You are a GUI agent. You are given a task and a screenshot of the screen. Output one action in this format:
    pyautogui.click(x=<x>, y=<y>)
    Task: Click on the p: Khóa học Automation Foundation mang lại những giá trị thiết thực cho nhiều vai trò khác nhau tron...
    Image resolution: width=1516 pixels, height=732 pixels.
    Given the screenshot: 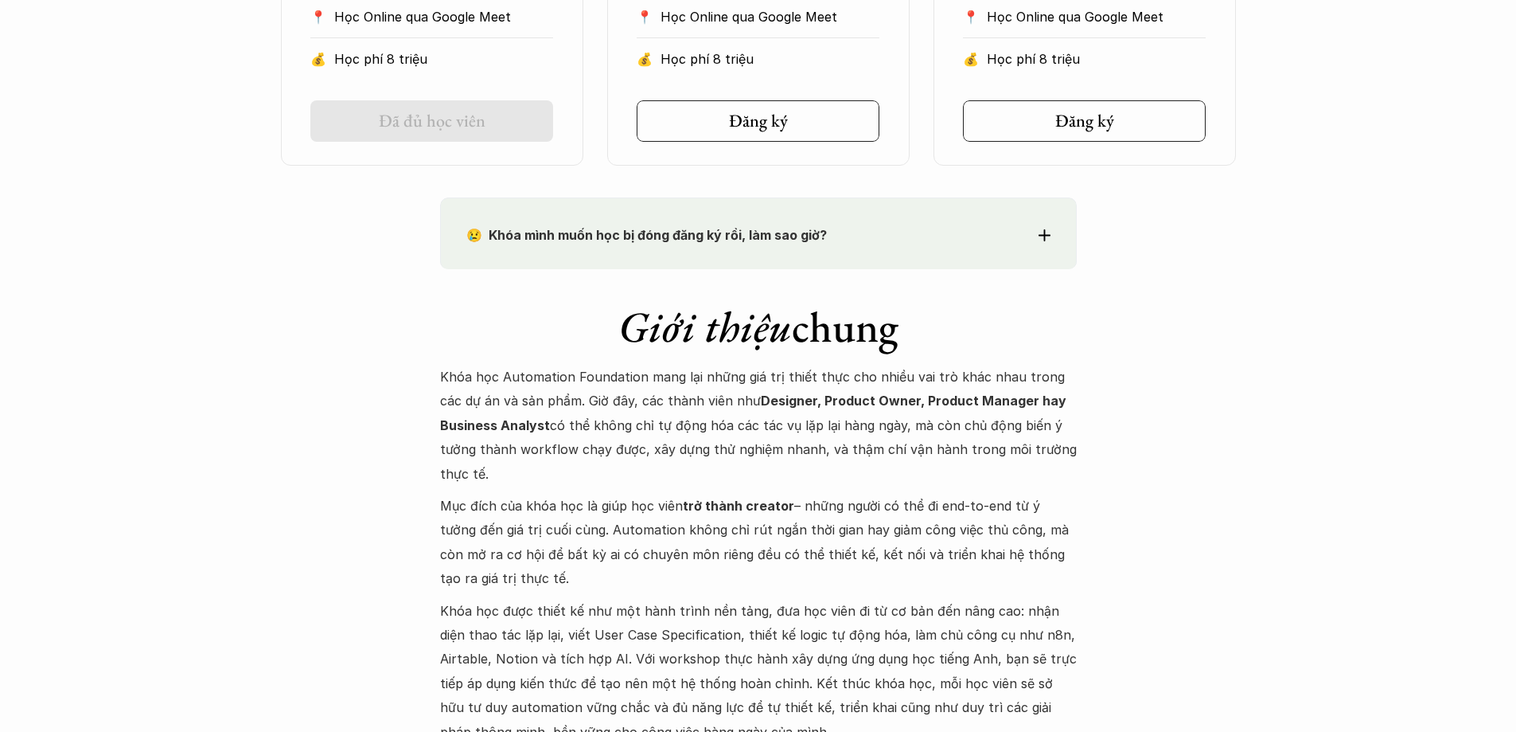 What is the action you would take?
    pyautogui.click(x=759, y=425)
    